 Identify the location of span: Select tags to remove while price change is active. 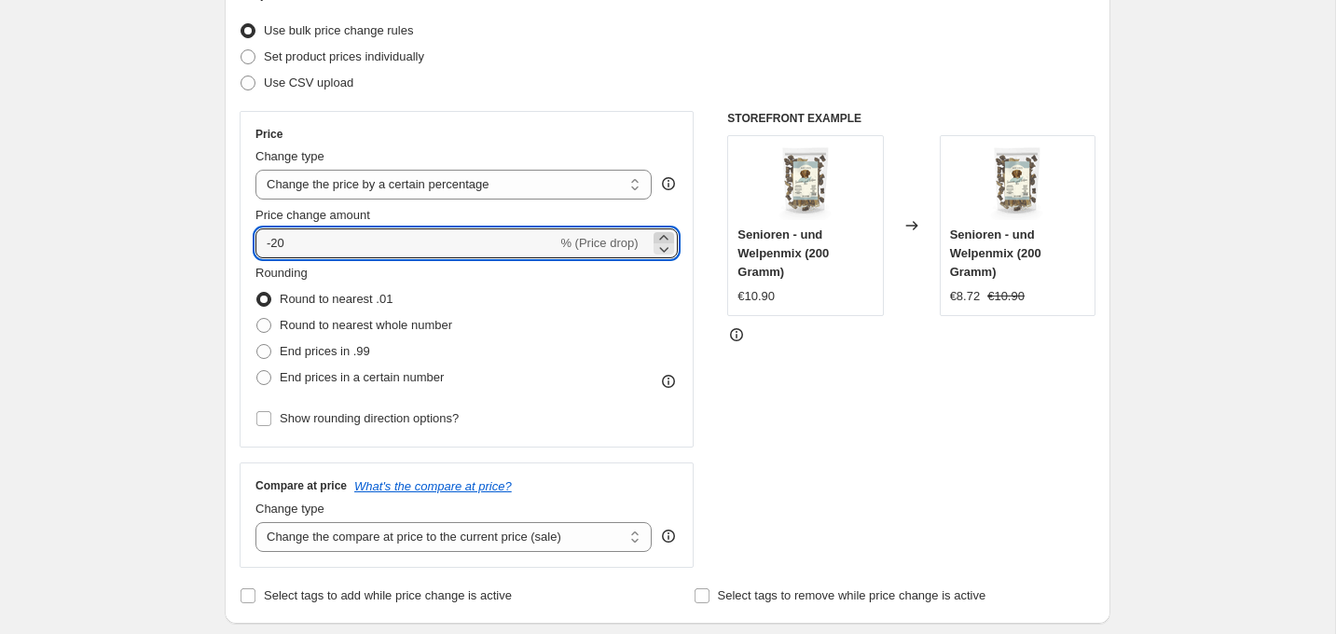
(852, 595).